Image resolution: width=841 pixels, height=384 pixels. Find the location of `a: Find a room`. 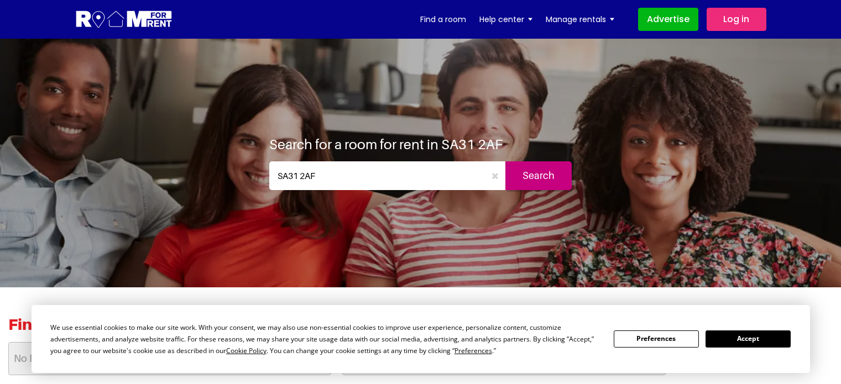

a: Find a room is located at coordinates (443, 19).